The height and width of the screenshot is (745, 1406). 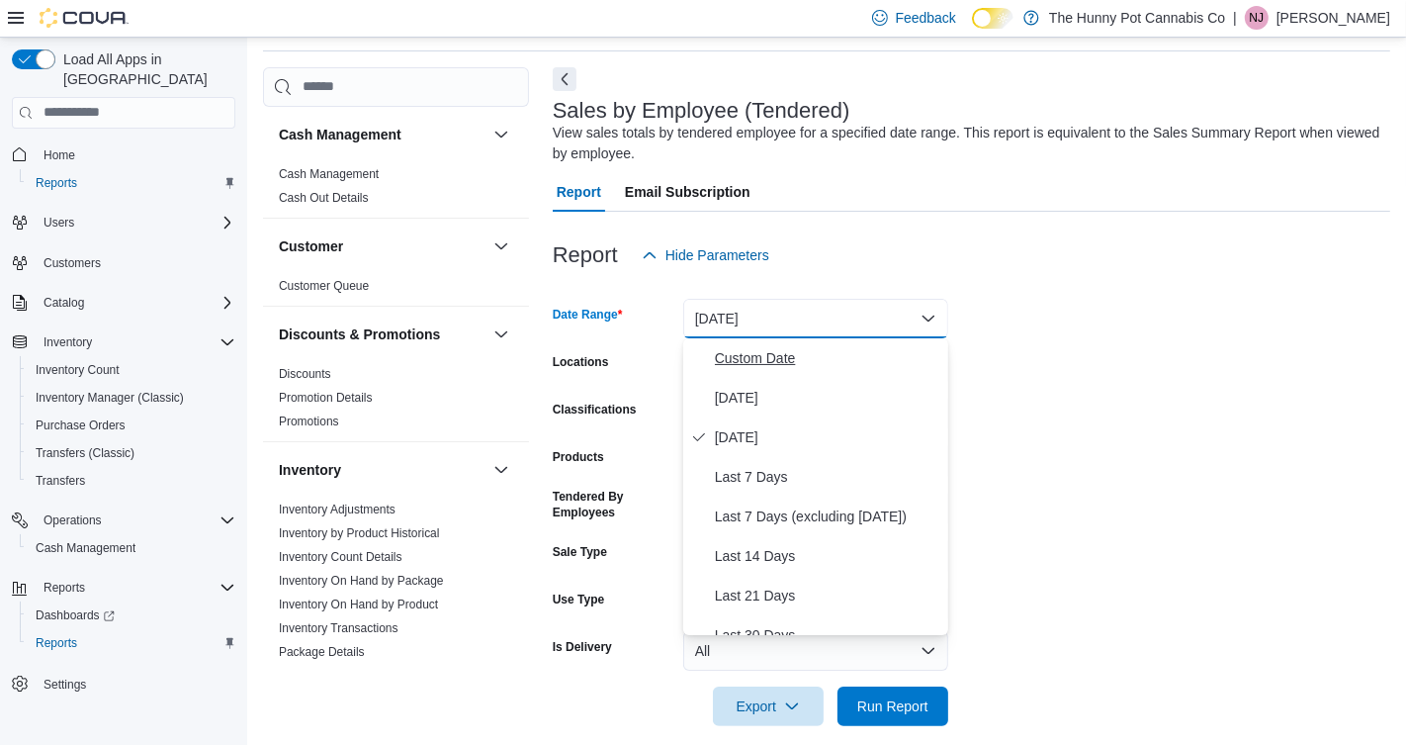 I want to click on h3: Customer, so click(x=311, y=246).